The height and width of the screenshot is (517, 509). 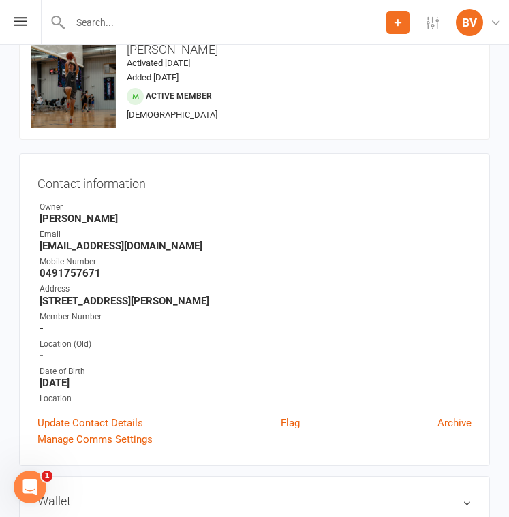 What do you see at coordinates (256, 289) in the screenshot?
I see `div: Address` at bounding box center [256, 289].